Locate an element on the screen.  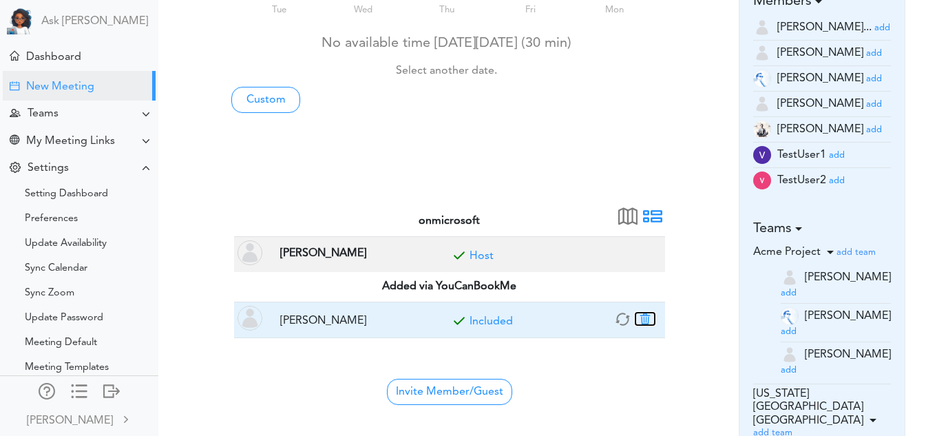
div: Settings is located at coordinates (48, 168).